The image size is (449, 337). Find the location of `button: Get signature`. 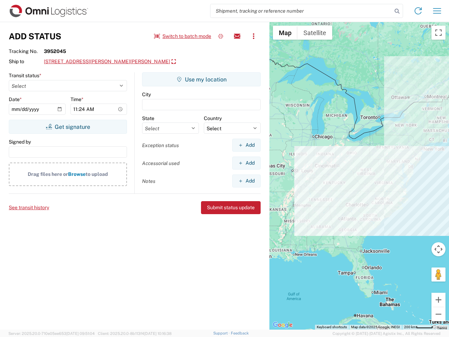

button: Get signature is located at coordinates (68, 127).